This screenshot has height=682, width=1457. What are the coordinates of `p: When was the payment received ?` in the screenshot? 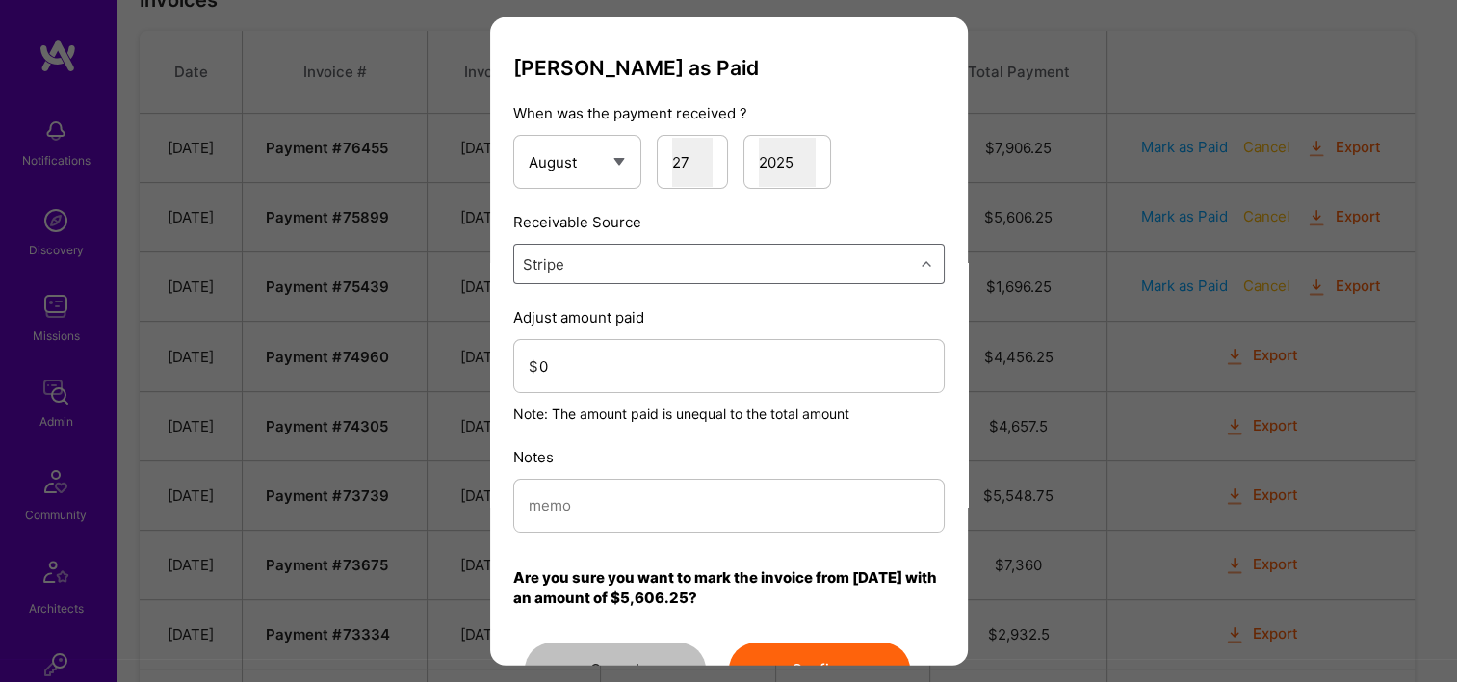 It's located at (729, 113).